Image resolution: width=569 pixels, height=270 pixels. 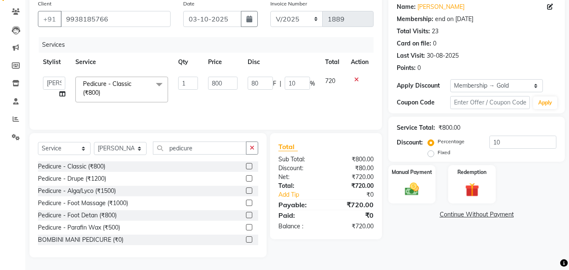 I want to click on div: 23, so click(x=435, y=31).